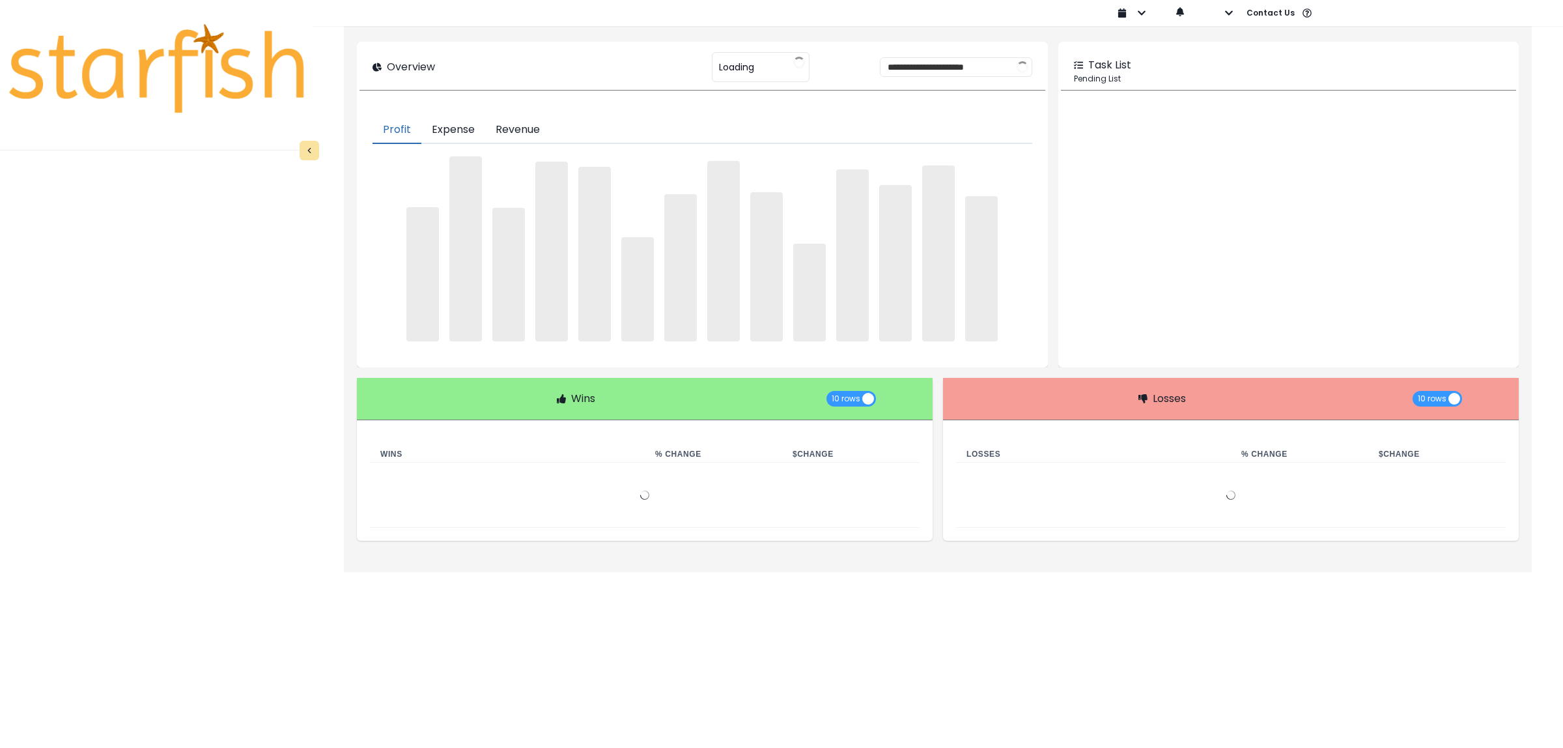 Image resolution: width=1563 pixels, height=748 pixels. What do you see at coordinates (1169, 399) in the screenshot?
I see `p: Losses` at bounding box center [1169, 399].